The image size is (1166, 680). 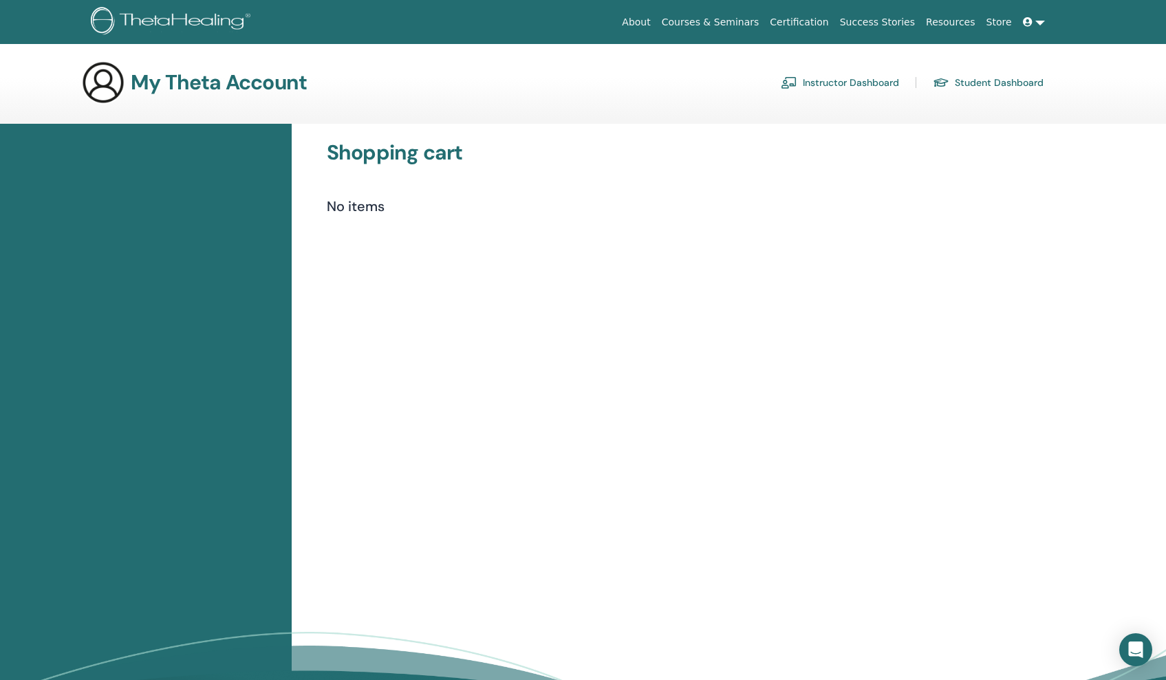 What do you see at coordinates (103, 83) in the screenshot?
I see `img: generic-user-icon.jpg` at bounding box center [103, 83].